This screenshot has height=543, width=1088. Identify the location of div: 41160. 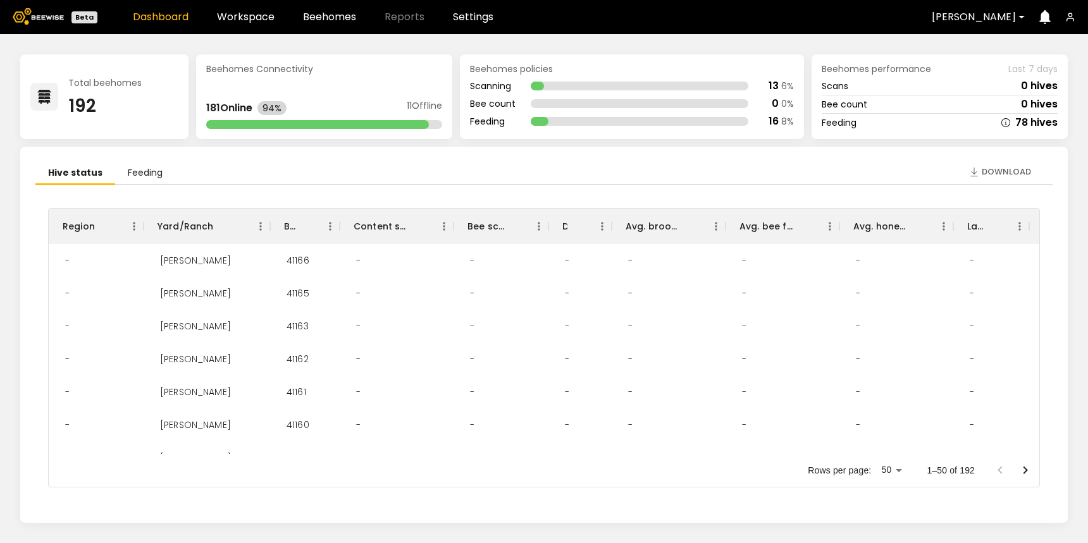
(298, 425).